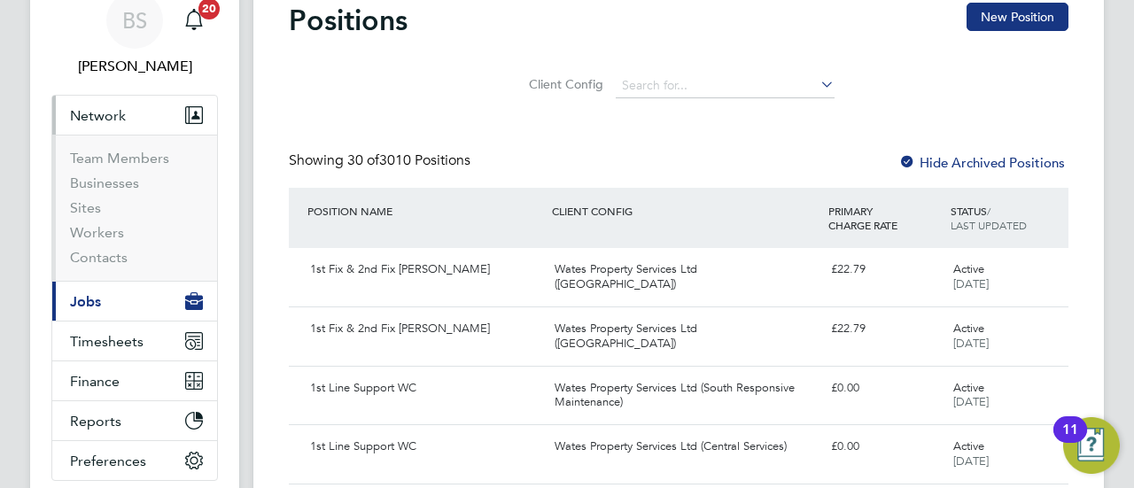 The height and width of the screenshot is (488, 1134). What do you see at coordinates (135, 207) in the screenshot?
I see `div: Network` at bounding box center [135, 207].